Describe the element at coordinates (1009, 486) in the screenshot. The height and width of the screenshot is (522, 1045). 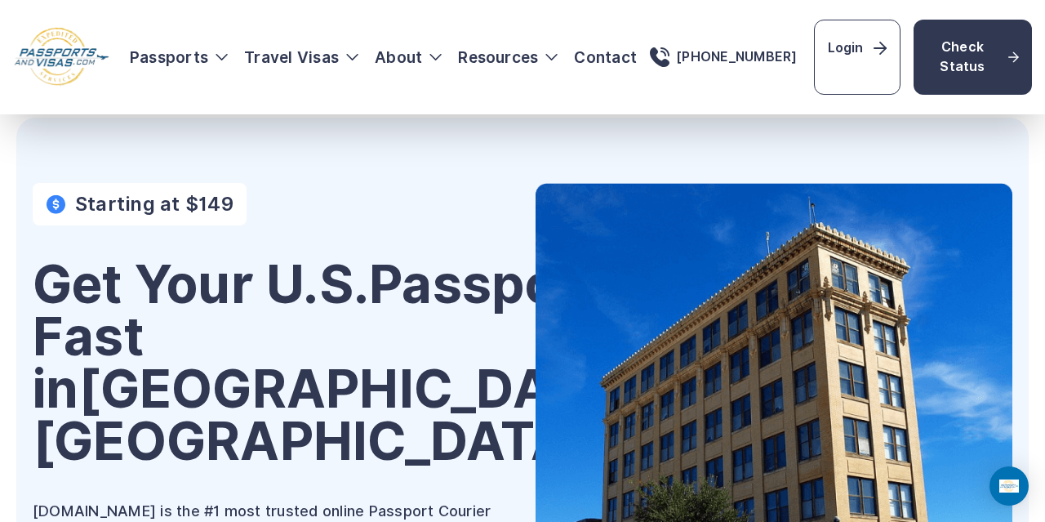
I see `div: Open Intercom Messenger` at that location.